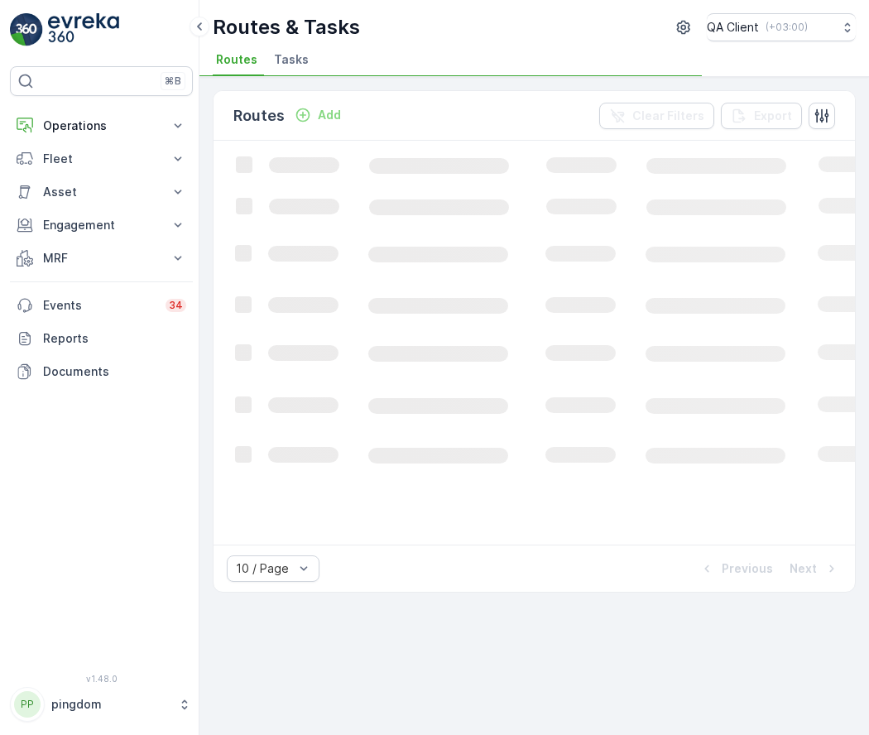  I want to click on p: Next, so click(802, 568).